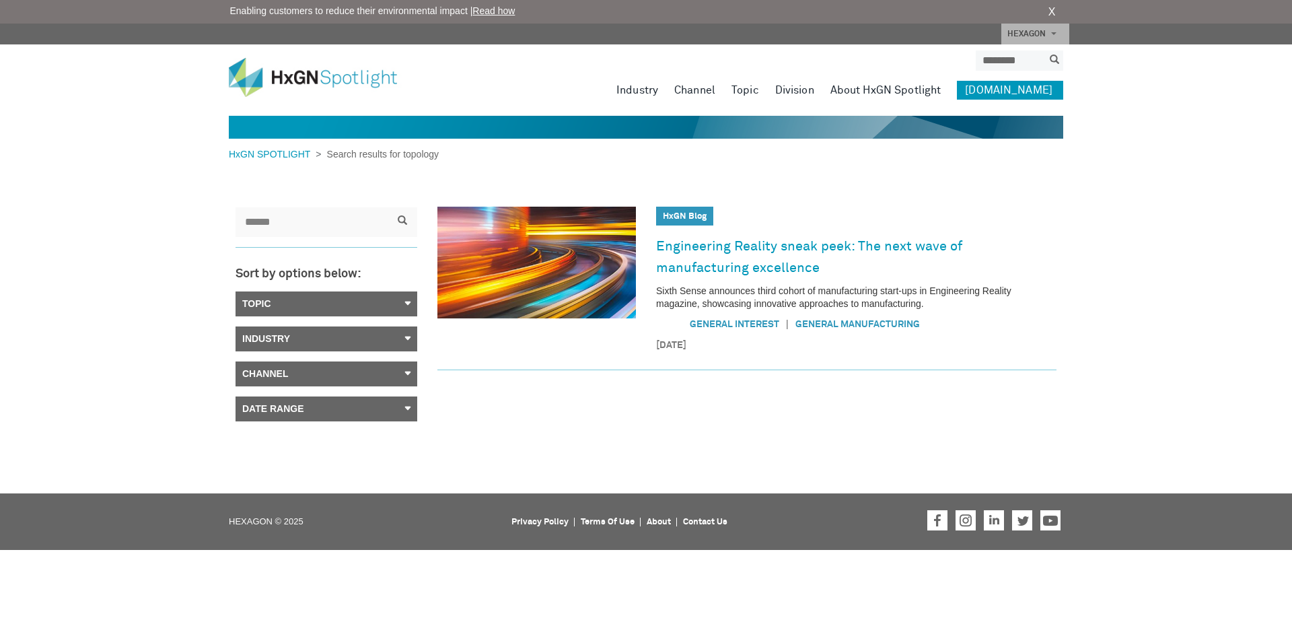 This screenshot has height=620, width=1292. I want to click on a: Hexagon on Twitter, so click(1022, 520).